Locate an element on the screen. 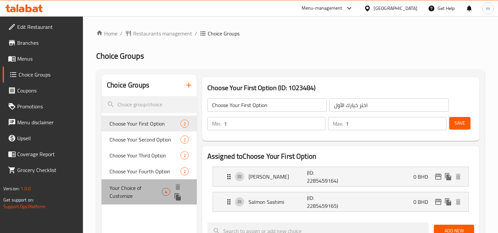  a: Menus is located at coordinates (43, 59).